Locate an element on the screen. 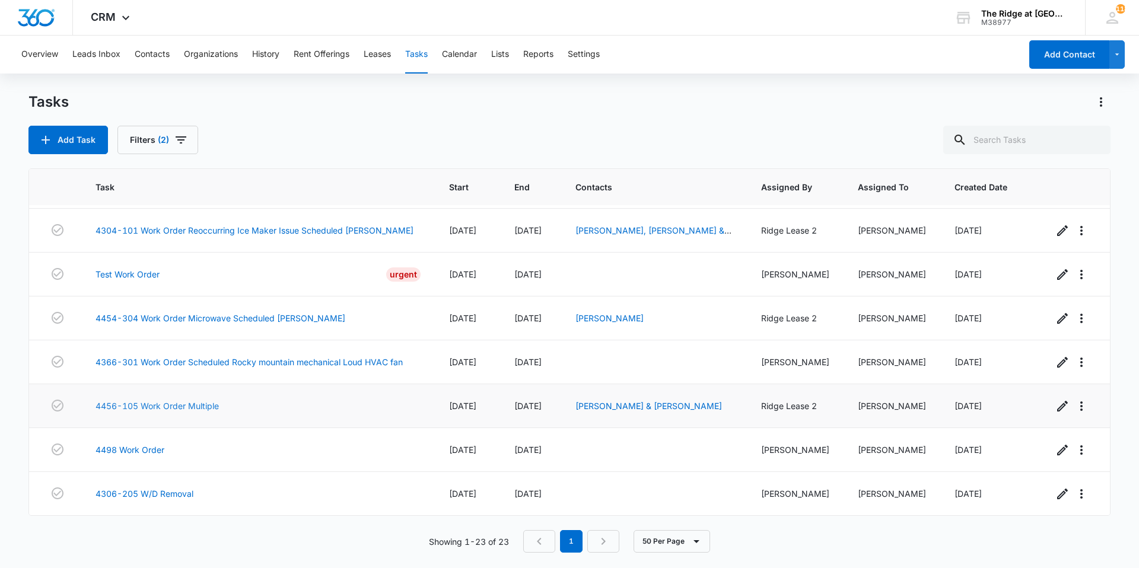 This screenshot has height=568, width=1139. span: End is located at coordinates (522, 187).